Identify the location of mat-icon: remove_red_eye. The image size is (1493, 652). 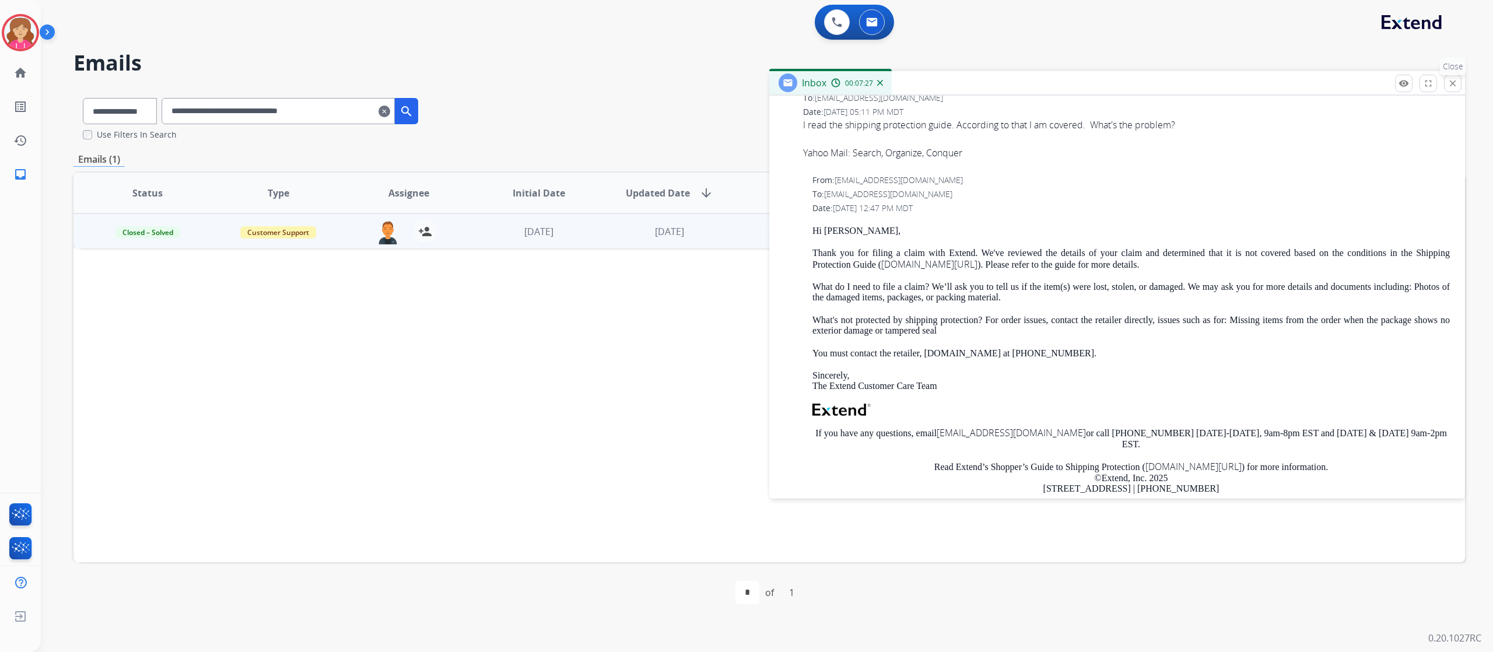
(1403, 83).